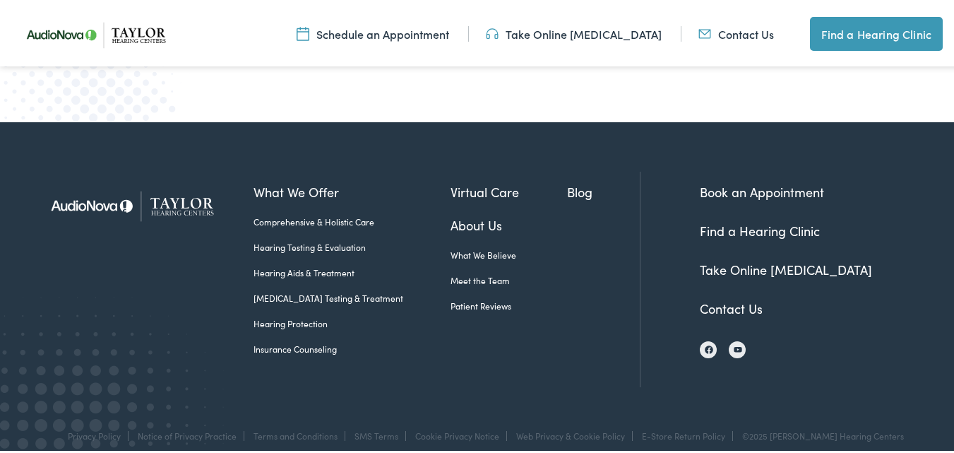  Describe the element at coordinates (376, 432) in the screenshot. I see `a: SMS Terms` at that location.